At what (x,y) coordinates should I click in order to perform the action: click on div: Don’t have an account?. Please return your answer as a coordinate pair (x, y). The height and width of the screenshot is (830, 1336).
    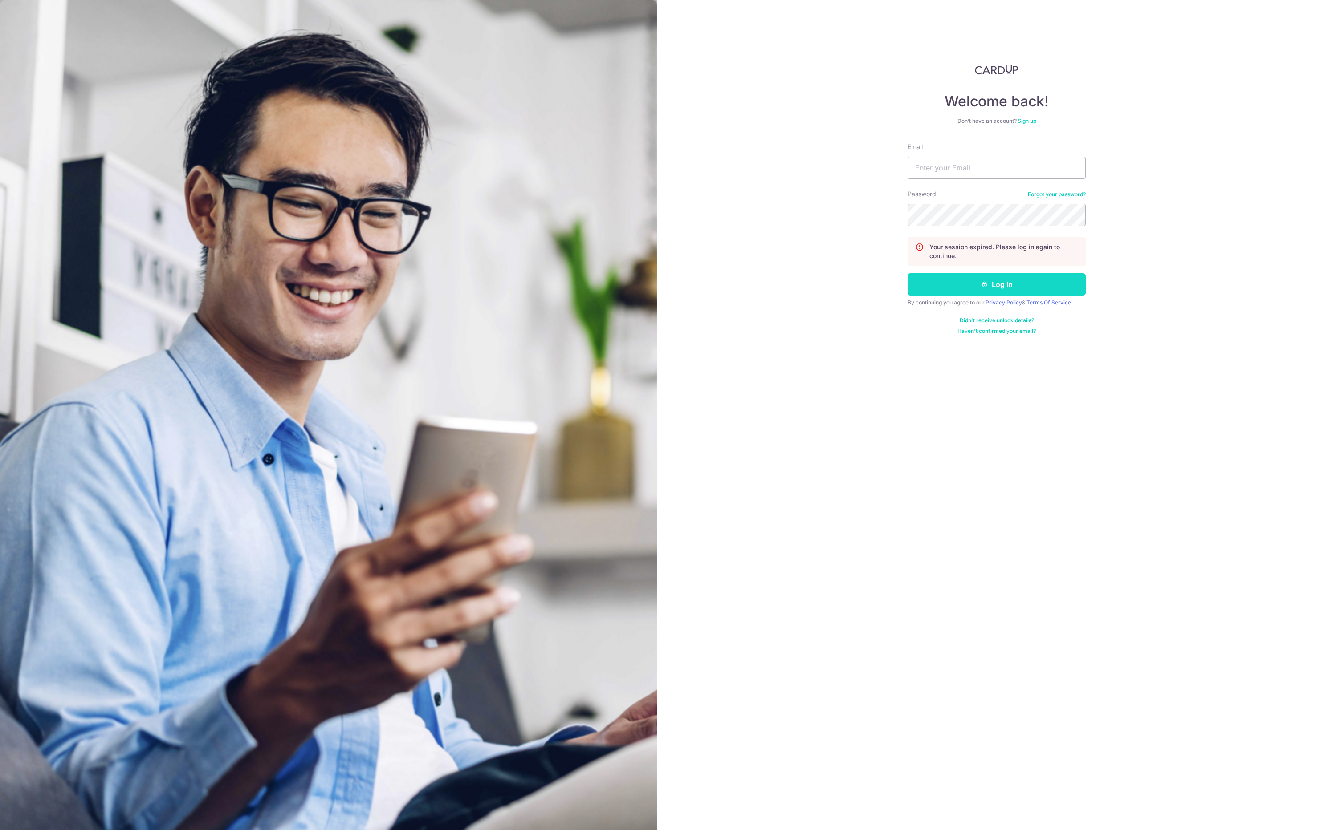
    Looking at the image, I should click on (996, 121).